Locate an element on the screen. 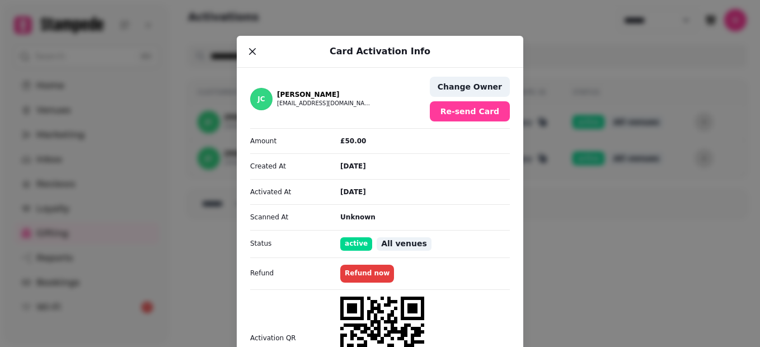 The width and height of the screenshot is (760, 347). p: Unknown is located at coordinates (358, 217).